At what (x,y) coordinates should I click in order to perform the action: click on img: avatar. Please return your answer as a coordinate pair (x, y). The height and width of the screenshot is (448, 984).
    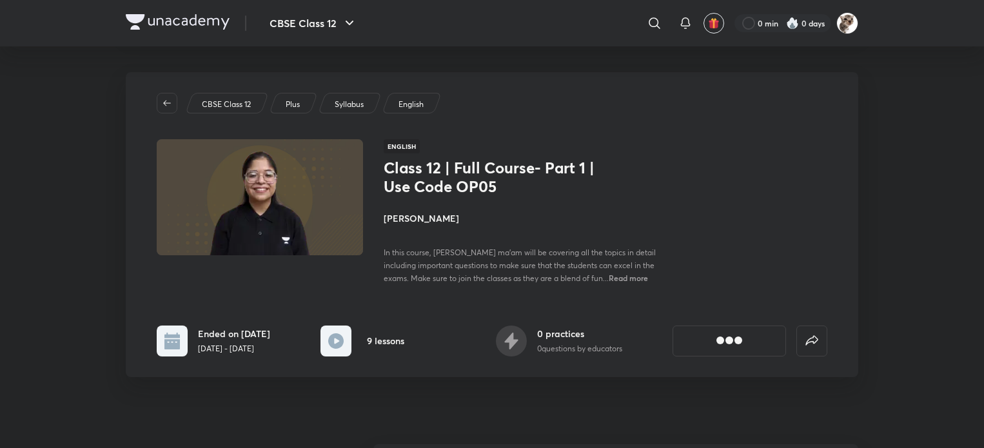
    Looking at the image, I should click on (714, 23).